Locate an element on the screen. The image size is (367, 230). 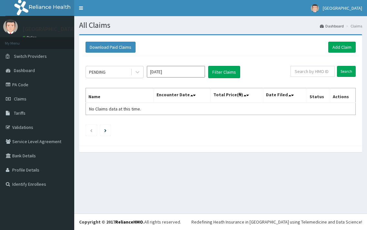
a: Dashboard is located at coordinates (332, 26).